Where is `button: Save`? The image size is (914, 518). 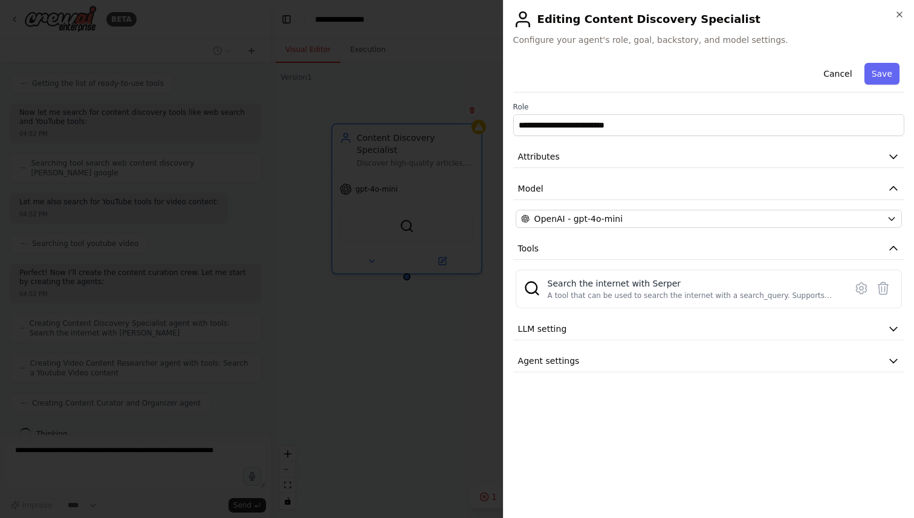 button: Save is located at coordinates (882, 74).